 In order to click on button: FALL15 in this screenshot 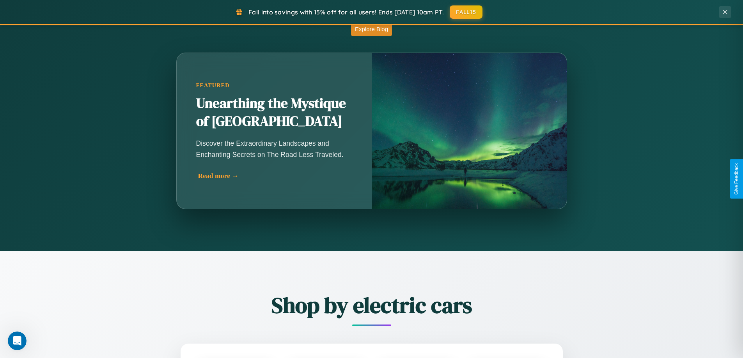, I will do `click(466, 12)`.